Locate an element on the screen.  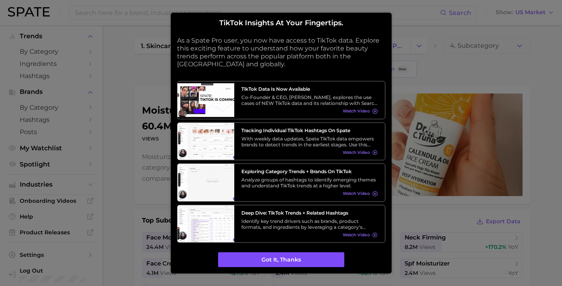
div: With weekly data updates, Spate TikTok data empowers brands to detect trends in the earliest stag... is located at coordinates (310, 142).